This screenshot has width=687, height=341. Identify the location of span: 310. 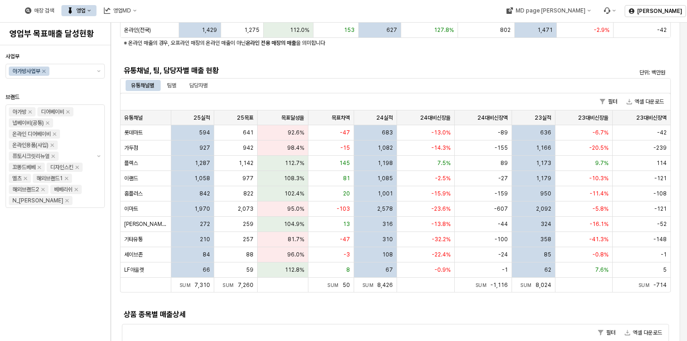
(387, 239).